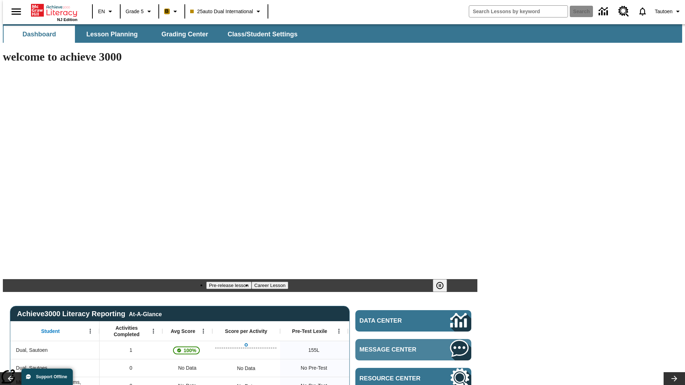  What do you see at coordinates (229, 285) in the screenshot?
I see `button: Slide 1 Pre-release lesson` at bounding box center [229, 285].